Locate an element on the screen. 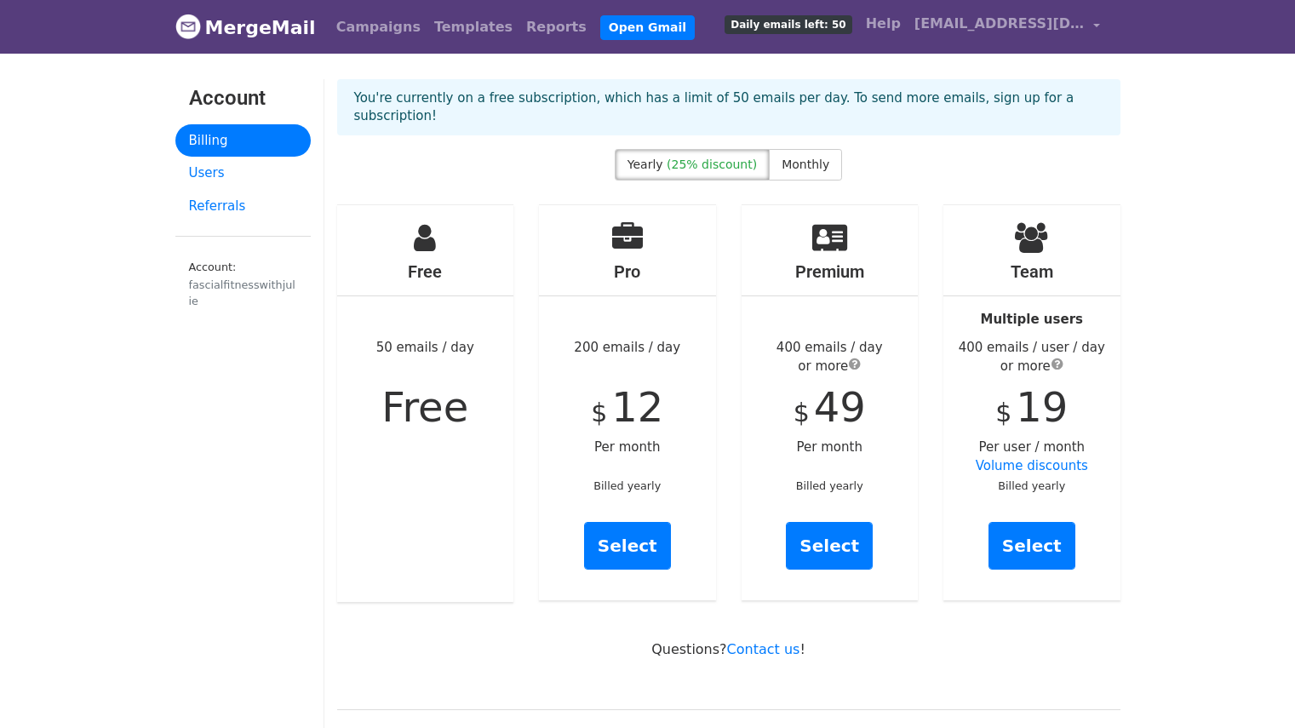  small: Account: is located at coordinates (243, 284).